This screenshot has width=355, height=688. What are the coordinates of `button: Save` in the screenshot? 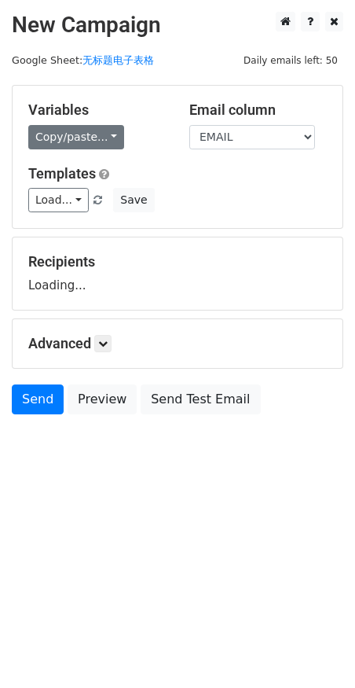 It's located at (134, 200).